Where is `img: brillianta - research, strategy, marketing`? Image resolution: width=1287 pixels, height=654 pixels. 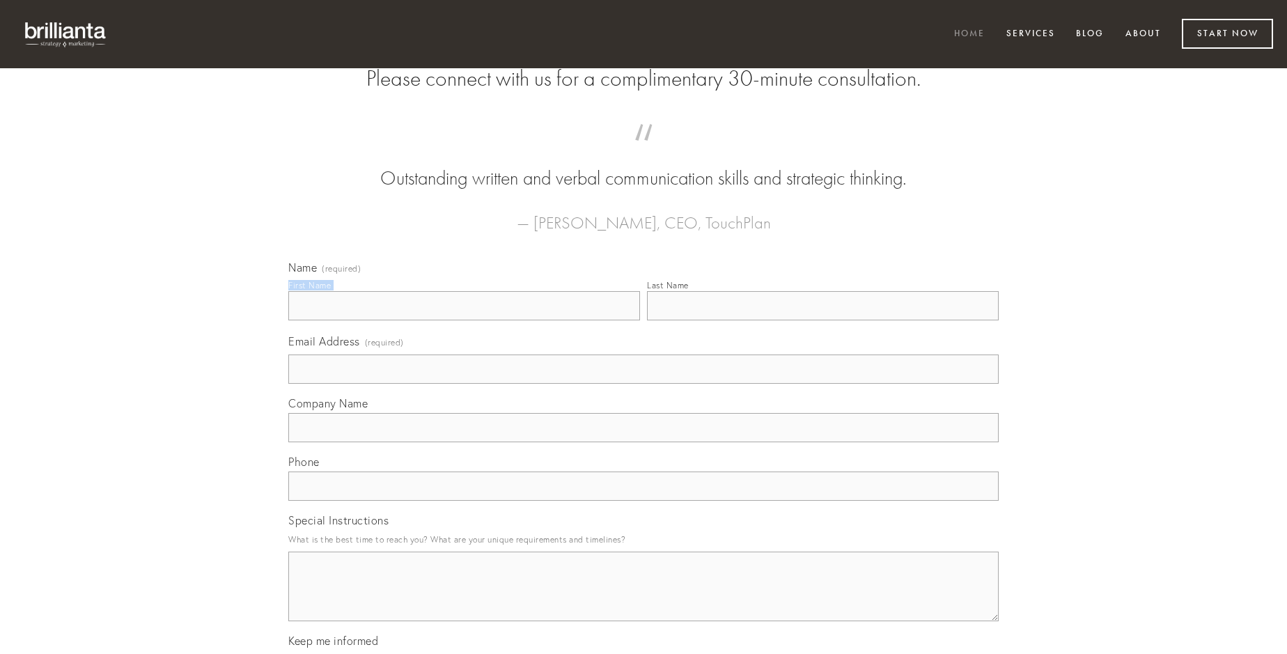
img: brillianta - research, strategy, marketing is located at coordinates (66, 34).